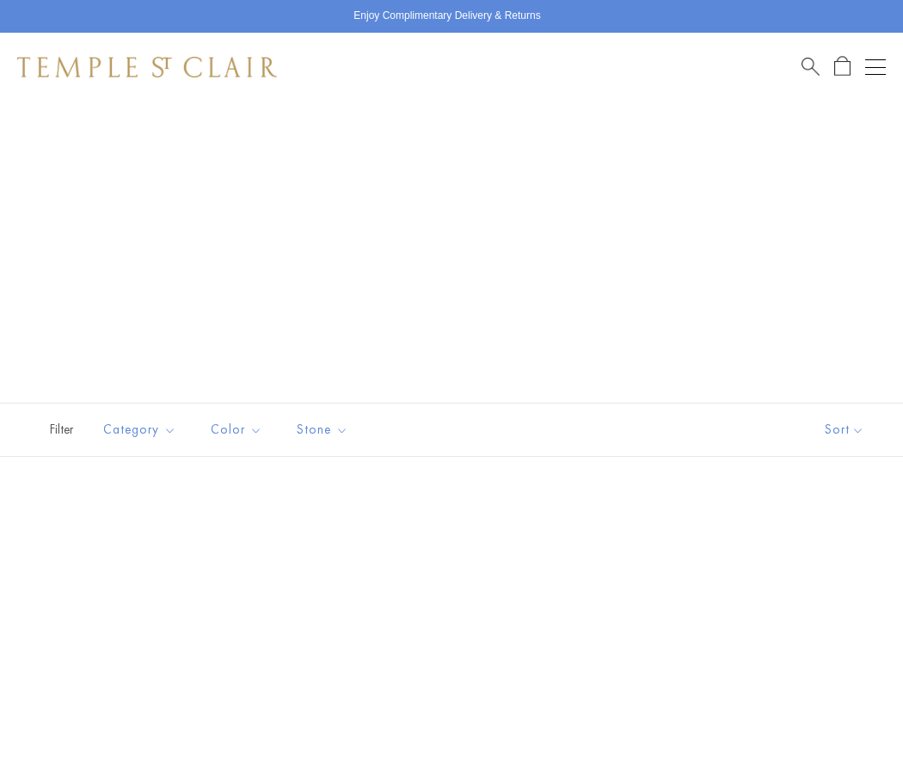 The image size is (903, 764). Describe the element at coordinates (323, 429) in the screenshot. I see `button: Stone` at that location.